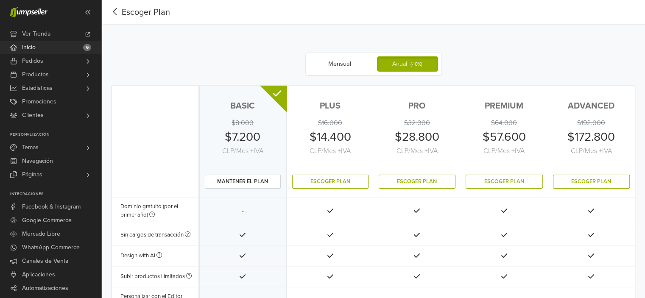 The height and width of the screenshot is (298, 645). What do you see at coordinates (146, 12) in the screenshot?
I see `span: Escoger Plan` at bounding box center [146, 12].